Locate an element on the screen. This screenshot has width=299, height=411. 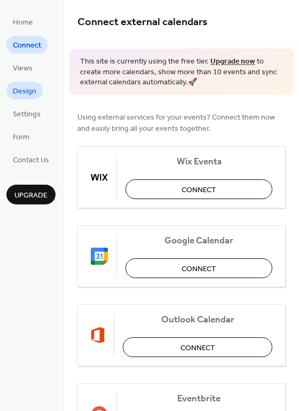
img: google is located at coordinates (99, 256).